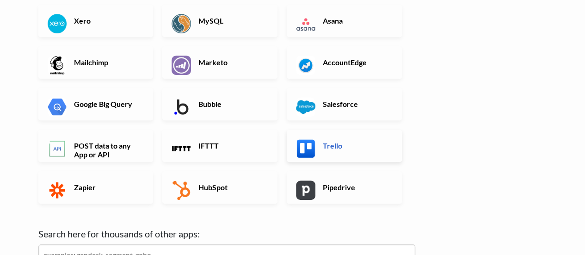 This screenshot has height=255, width=585. What do you see at coordinates (96, 21) in the screenshot?
I see `a: Xero` at bounding box center [96, 21].